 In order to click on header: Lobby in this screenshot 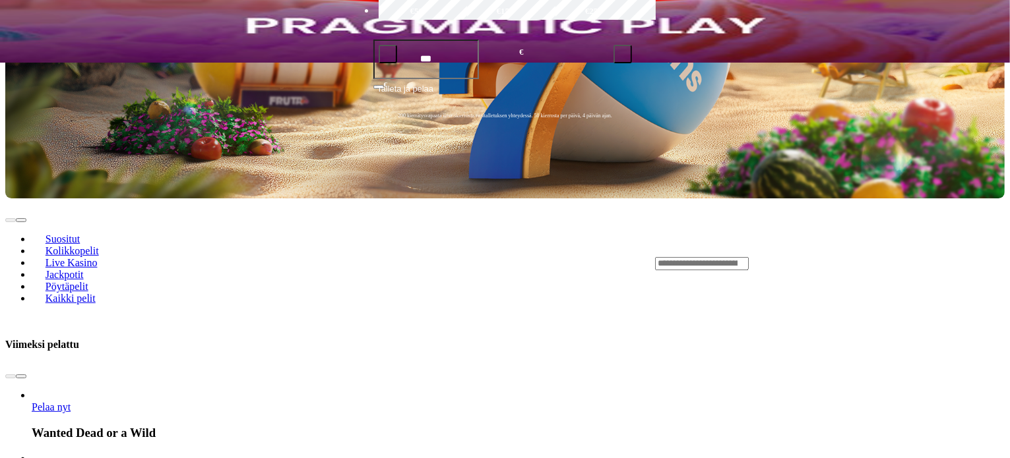, I will do `click(504, 263)`.